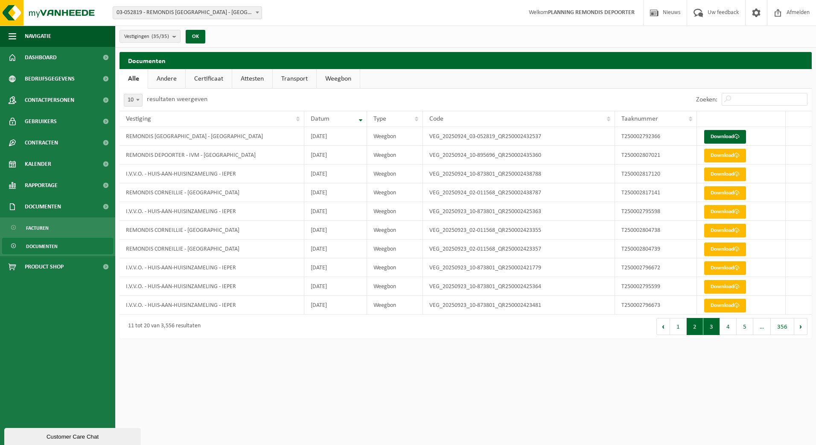  I want to click on div: 11 tot 20 van 3,556 resultaten, so click(162, 327).